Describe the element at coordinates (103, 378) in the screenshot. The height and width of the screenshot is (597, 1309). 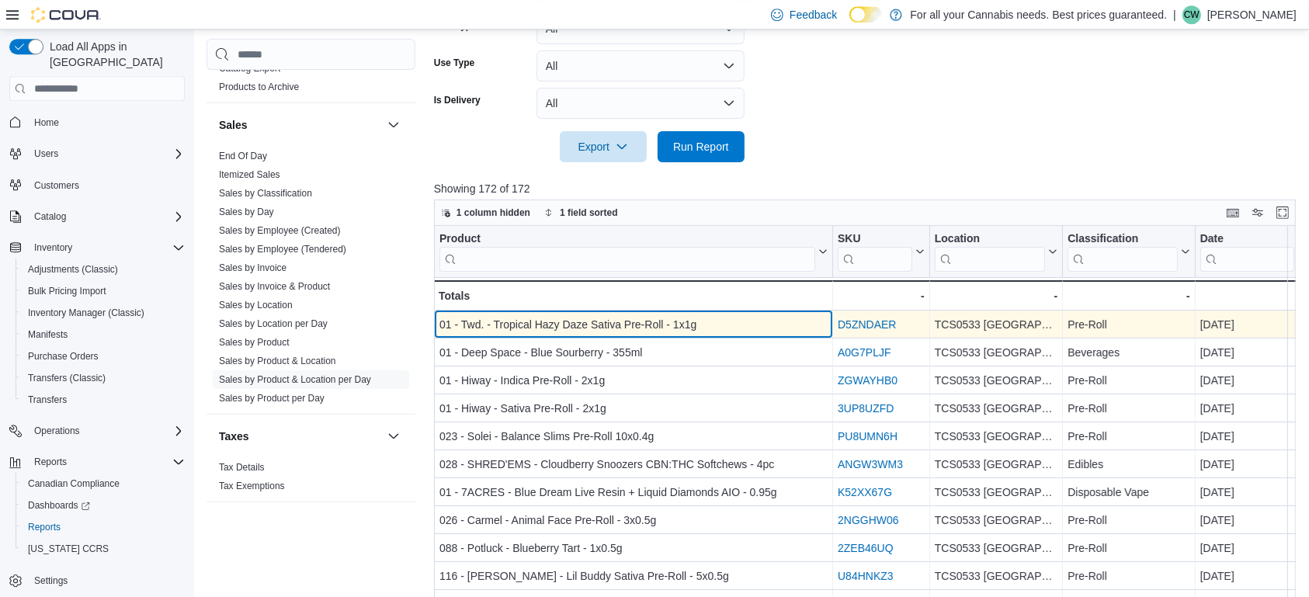
I see `span: Transfers (Classic)` at that location.